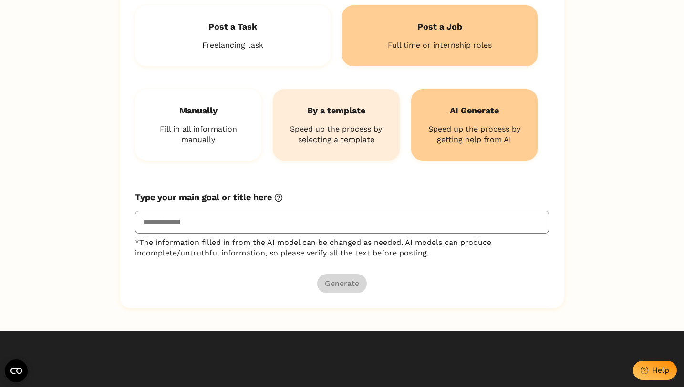  Describe the element at coordinates (474, 135) in the screenshot. I see `p: Speed up the process by getting help from AI` at that location.